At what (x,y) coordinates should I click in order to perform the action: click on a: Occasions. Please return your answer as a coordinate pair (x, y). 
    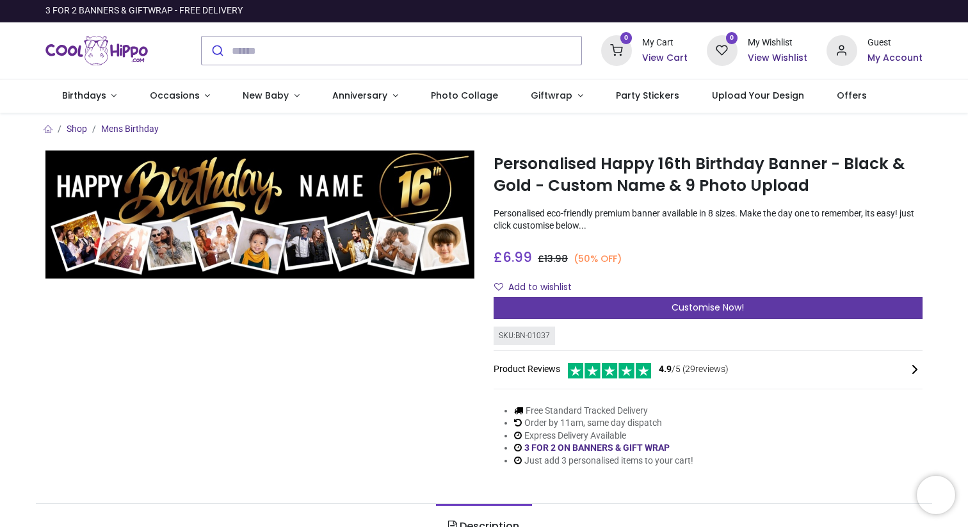
    Looking at the image, I should click on (180, 96).